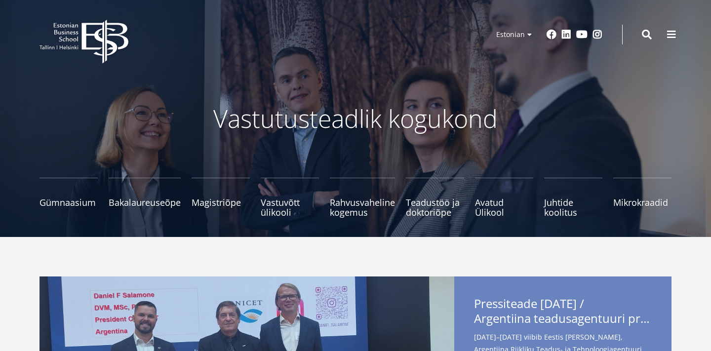 The width and height of the screenshot is (711, 351). What do you see at coordinates (642, 197) in the screenshot?
I see `a: Mikrokraadid` at bounding box center [642, 197].